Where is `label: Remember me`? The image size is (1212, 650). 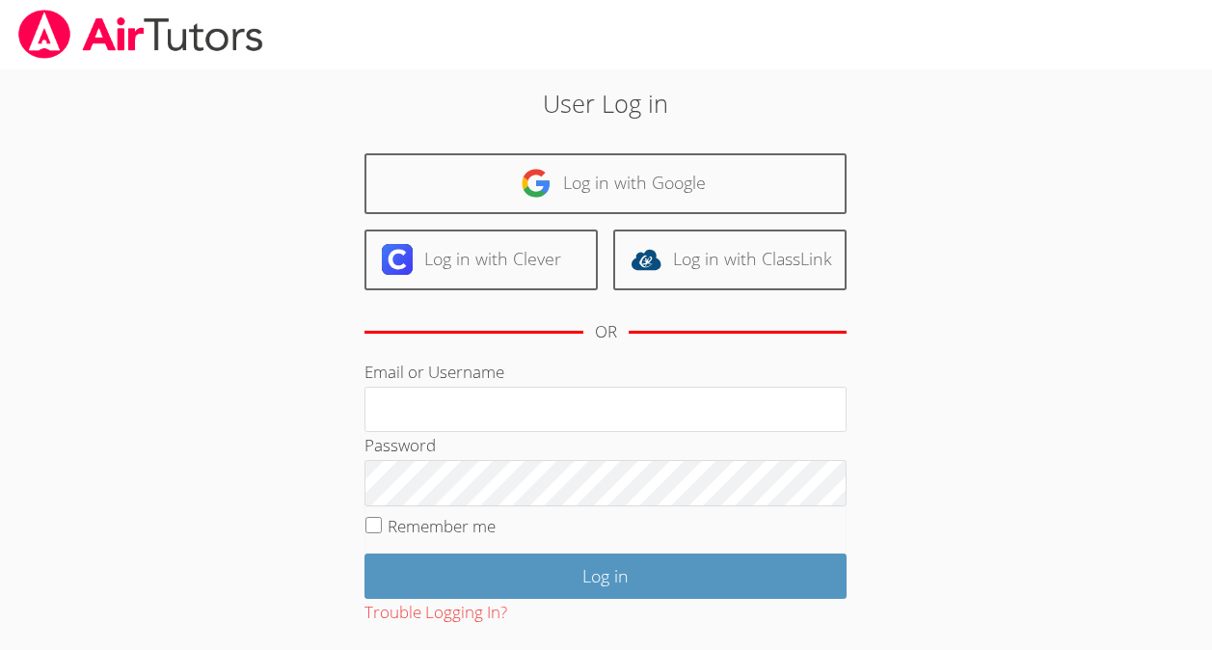 label: Remember me is located at coordinates (442, 526).